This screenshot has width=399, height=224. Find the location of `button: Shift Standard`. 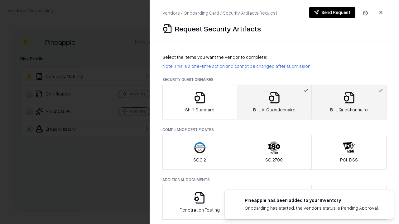

button: Shift Standard is located at coordinates (200, 102).